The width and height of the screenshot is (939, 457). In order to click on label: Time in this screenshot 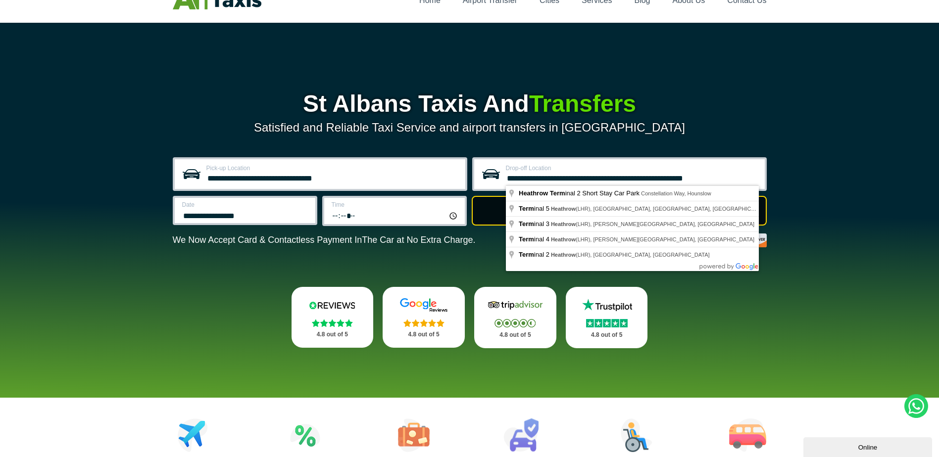, I will do `click(395, 205)`.